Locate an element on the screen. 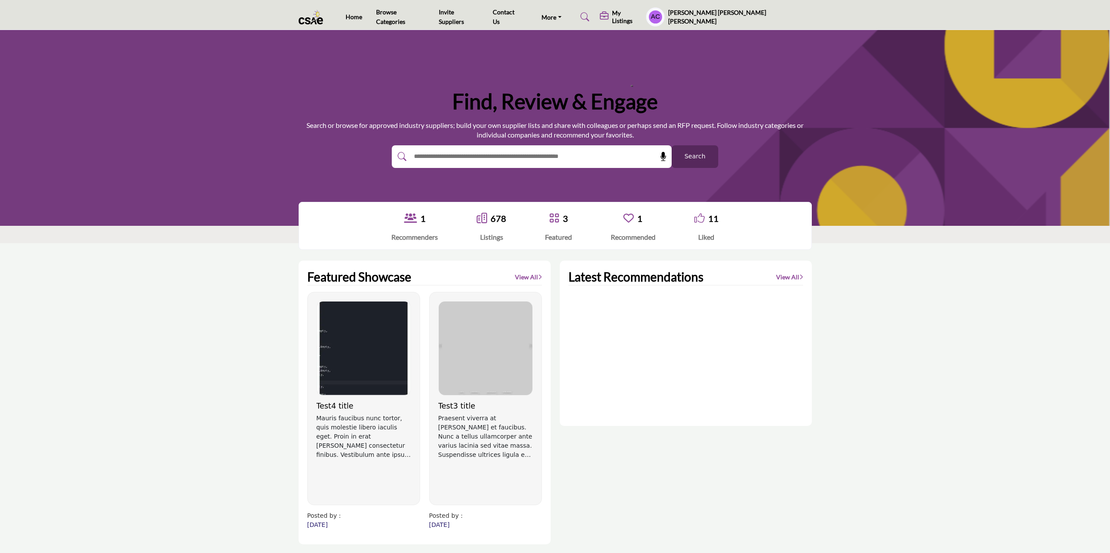 This screenshot has width=1110, height=553. h5: My Listings is located at coordinates (627, 17).